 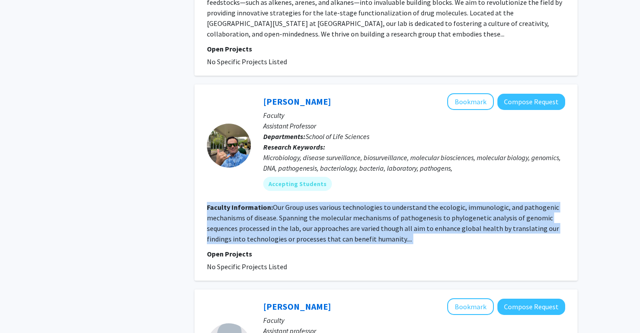 I want to click on button: Compose Request to Haopeng Zhang, so click(x=532, y=307).